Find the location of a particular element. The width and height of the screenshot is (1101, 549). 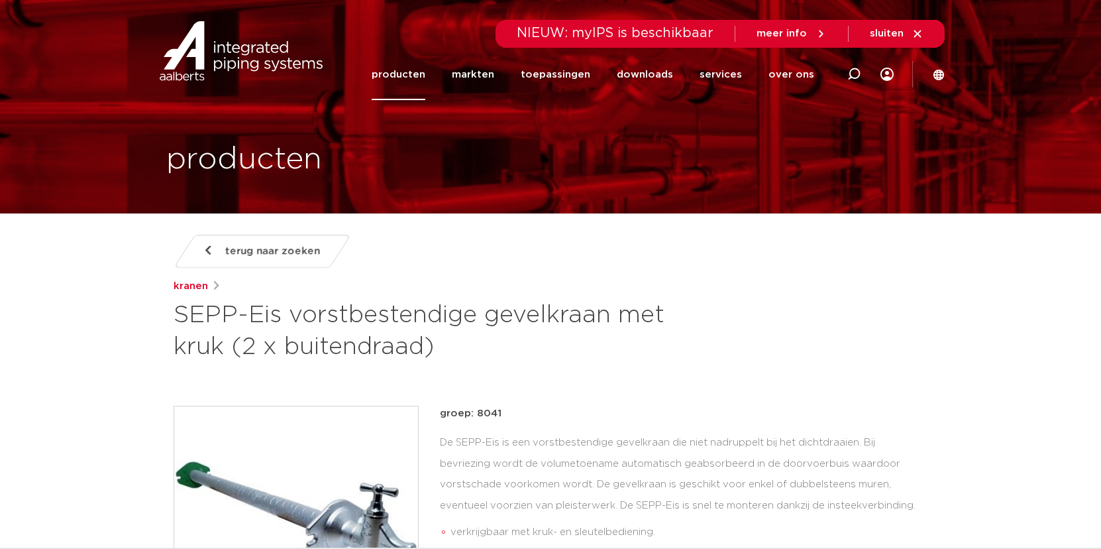

span: NIEUW: myIPS is beschikbaar is located at coordinates (615, 33).